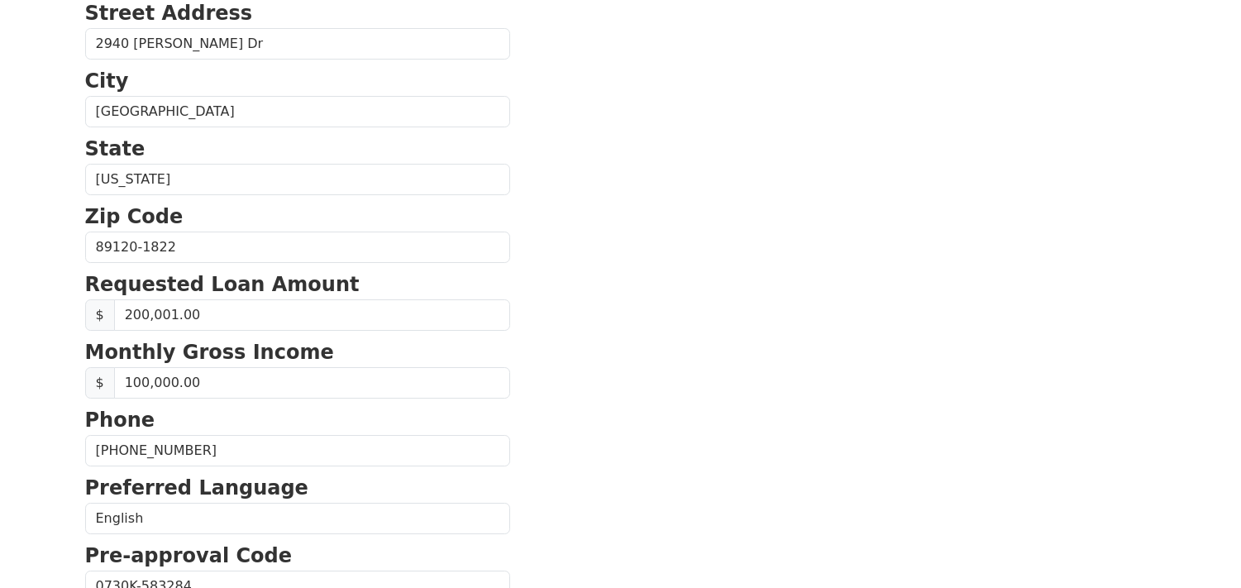 This screenshot has width=1241, height=588. What do you see at coordinates (222, 284) in the screenshot?
I see `strong: Requested Loan Amount` at bounding box center [222, 284].